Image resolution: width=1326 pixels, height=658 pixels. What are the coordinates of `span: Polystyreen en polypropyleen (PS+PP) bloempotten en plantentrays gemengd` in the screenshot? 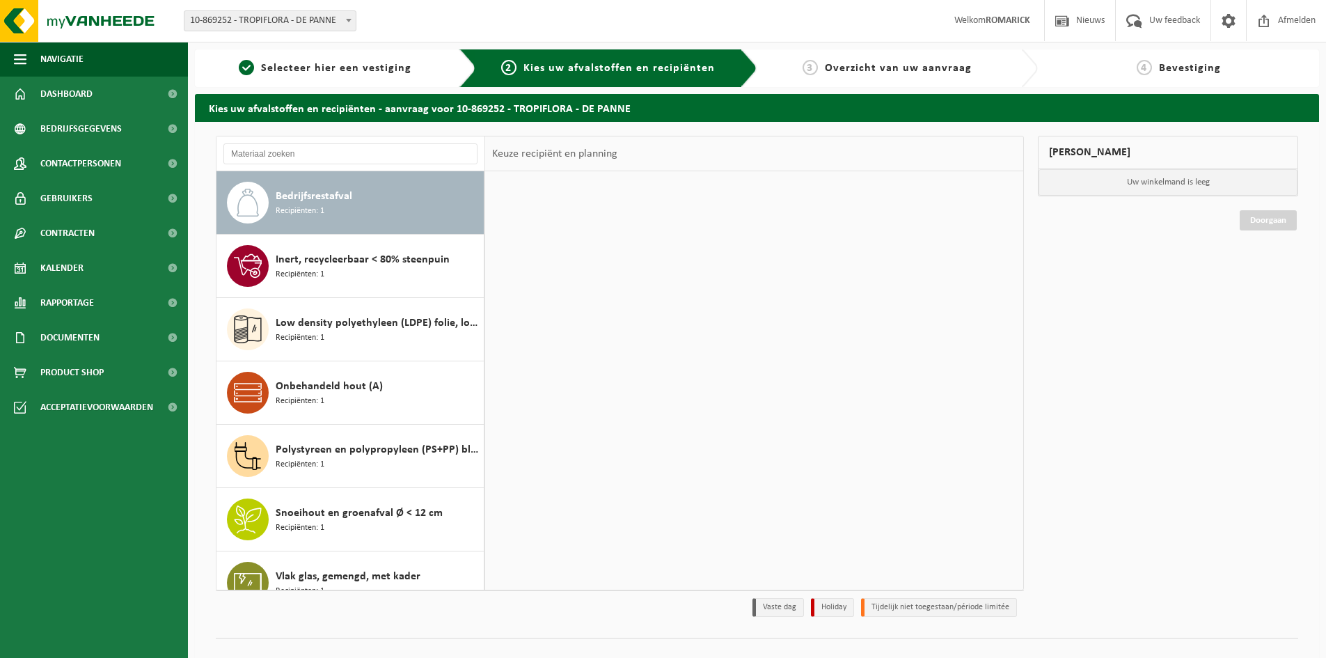 It's located at (378, 450).